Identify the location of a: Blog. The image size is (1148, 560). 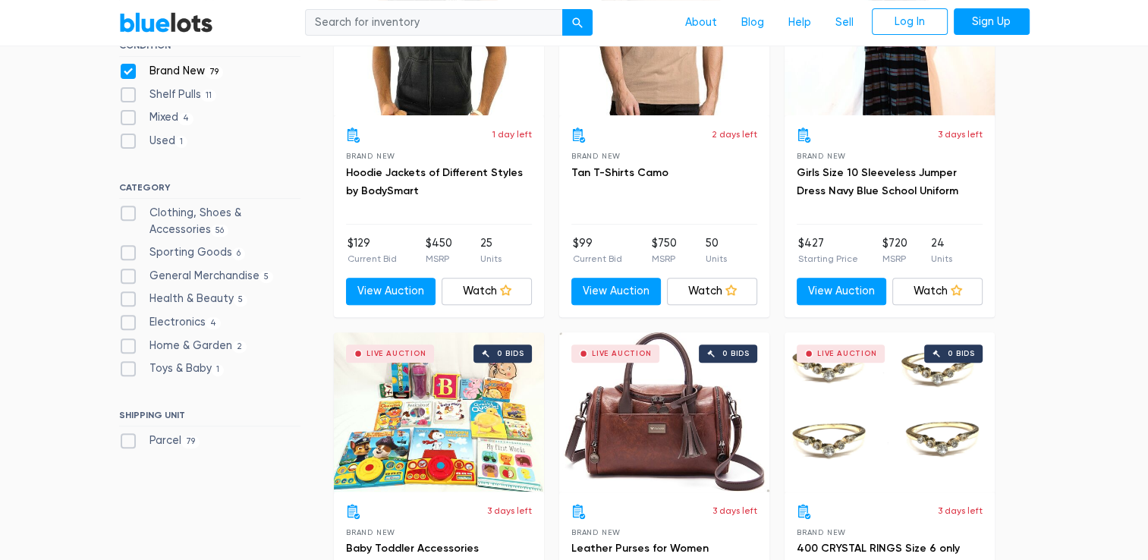
(753, 23).